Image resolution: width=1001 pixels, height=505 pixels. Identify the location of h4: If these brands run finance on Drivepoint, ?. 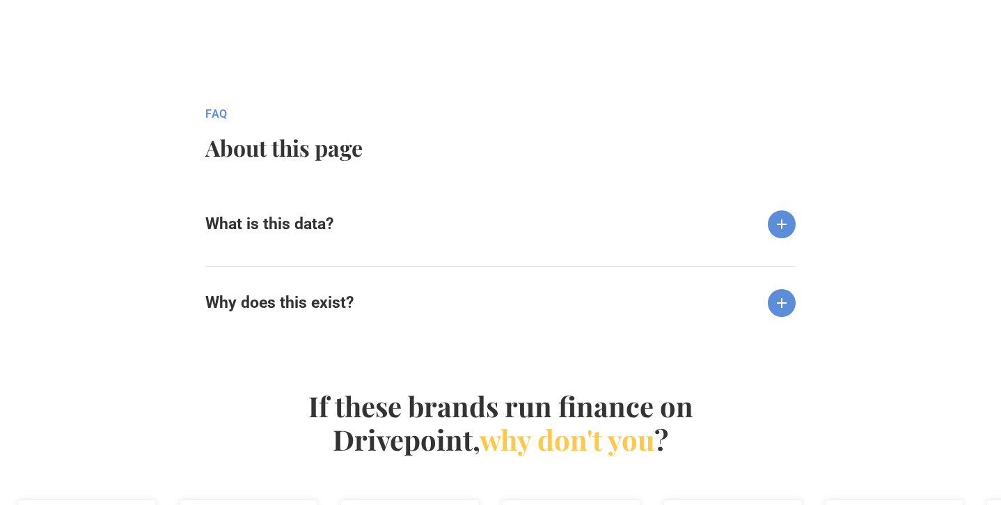
(500, 422).